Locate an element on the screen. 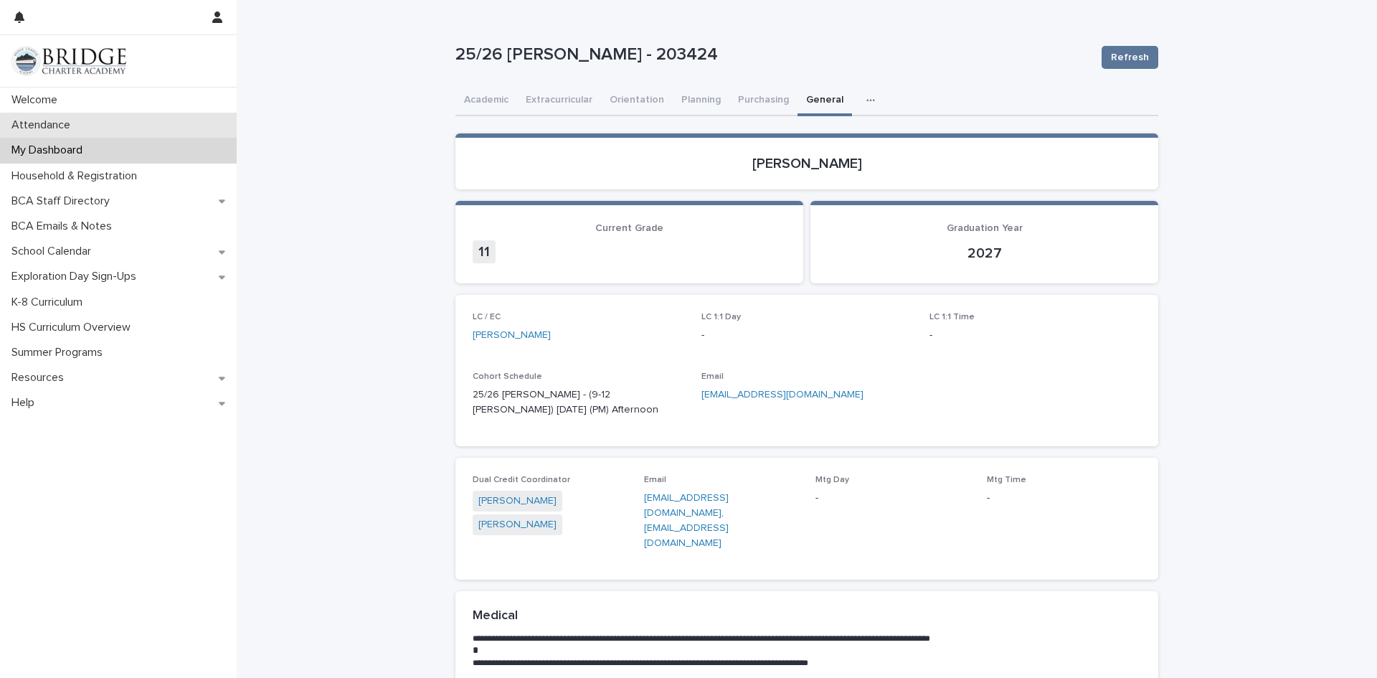 The width and height of the screenshot is (1377, 678). span: Mtg Day is located at coordinates (832, 480).